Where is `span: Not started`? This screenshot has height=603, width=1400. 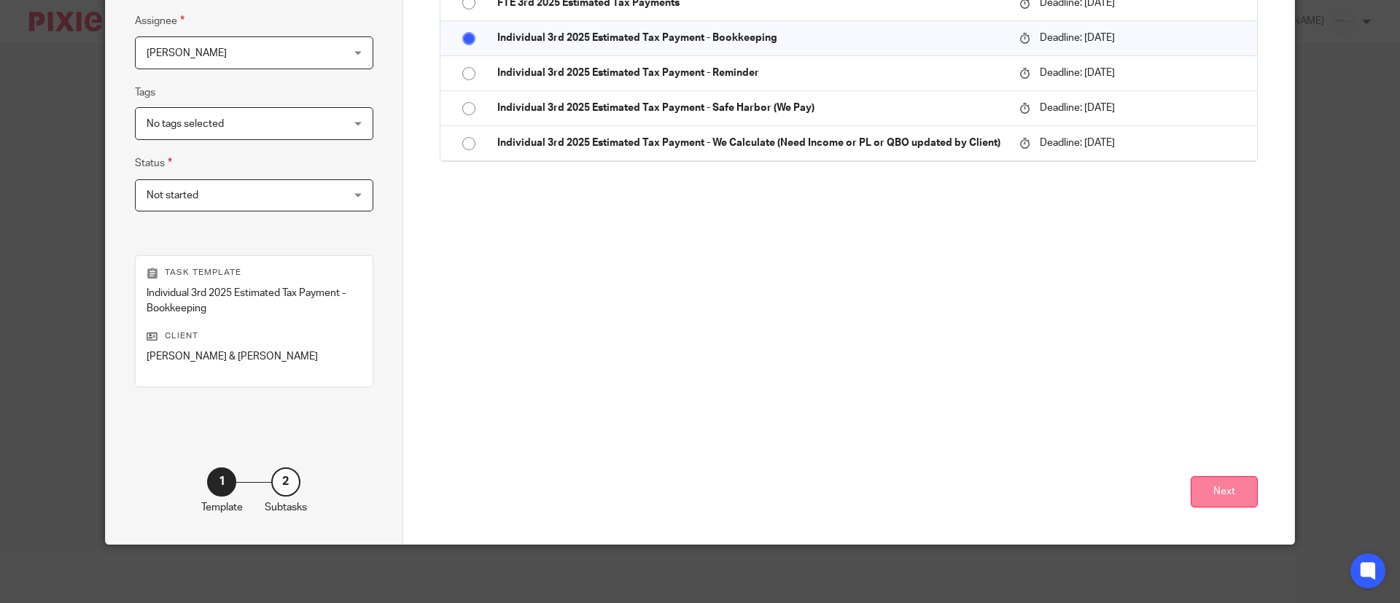 span: Not started is located at coordinates (172, 195).